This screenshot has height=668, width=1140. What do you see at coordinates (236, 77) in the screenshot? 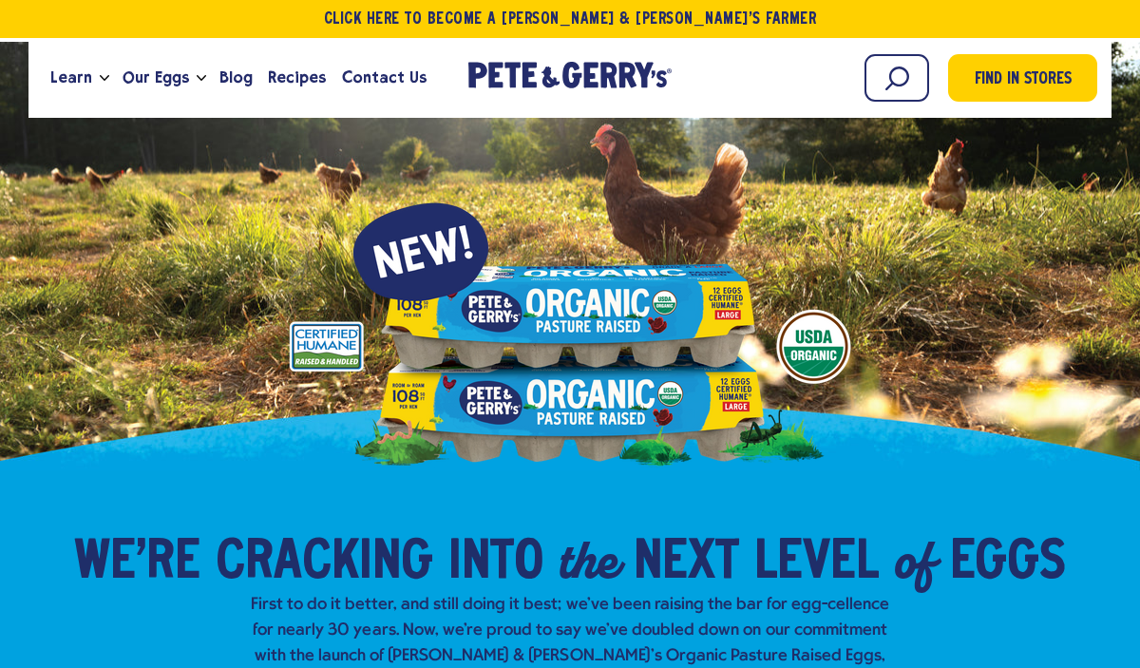
I see `span: Blog` at bounding box center [236, 77].